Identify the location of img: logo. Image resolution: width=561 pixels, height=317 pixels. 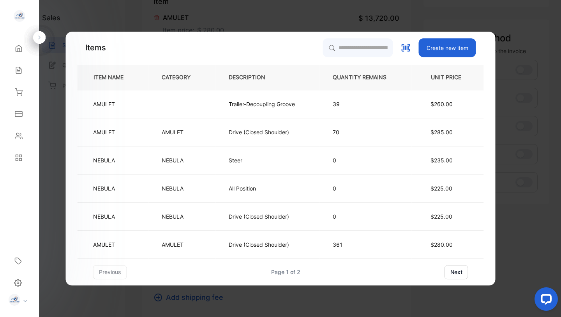
(19, 16).